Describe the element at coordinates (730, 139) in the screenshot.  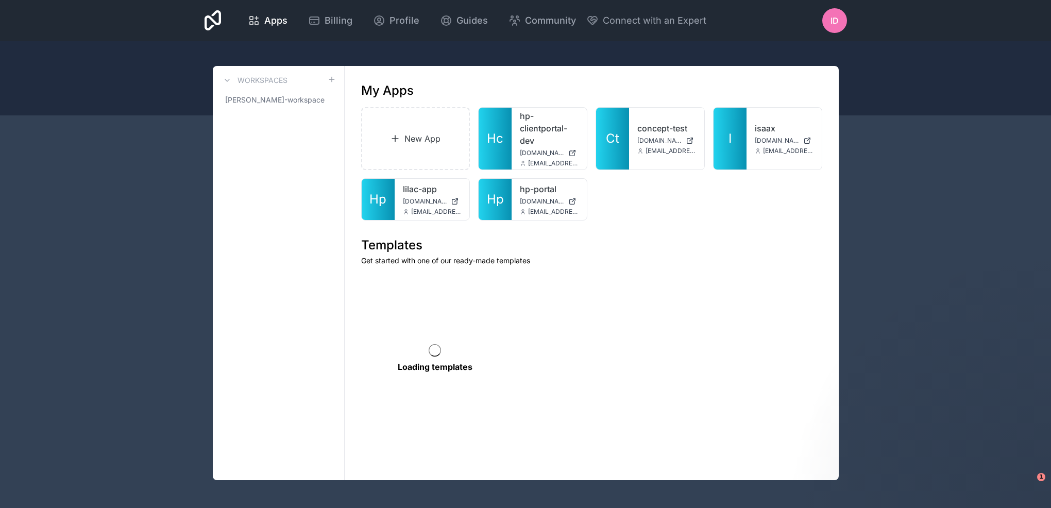
I see `span: I` at that location.